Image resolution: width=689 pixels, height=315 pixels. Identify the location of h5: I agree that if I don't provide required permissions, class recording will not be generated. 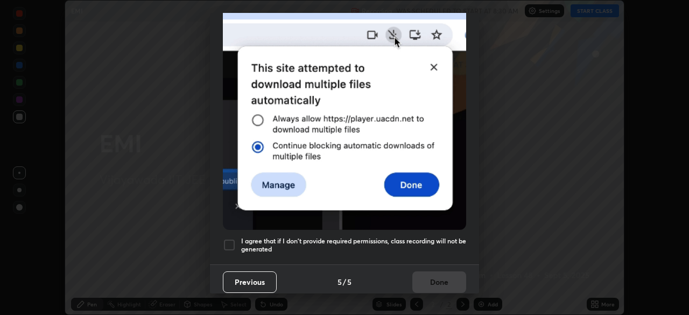
(354, 245).